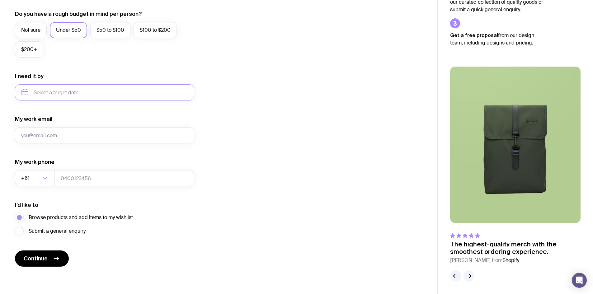  Describe the element at coordinates (42, 259) in the screenshot. I see `button: Continue` at that location.